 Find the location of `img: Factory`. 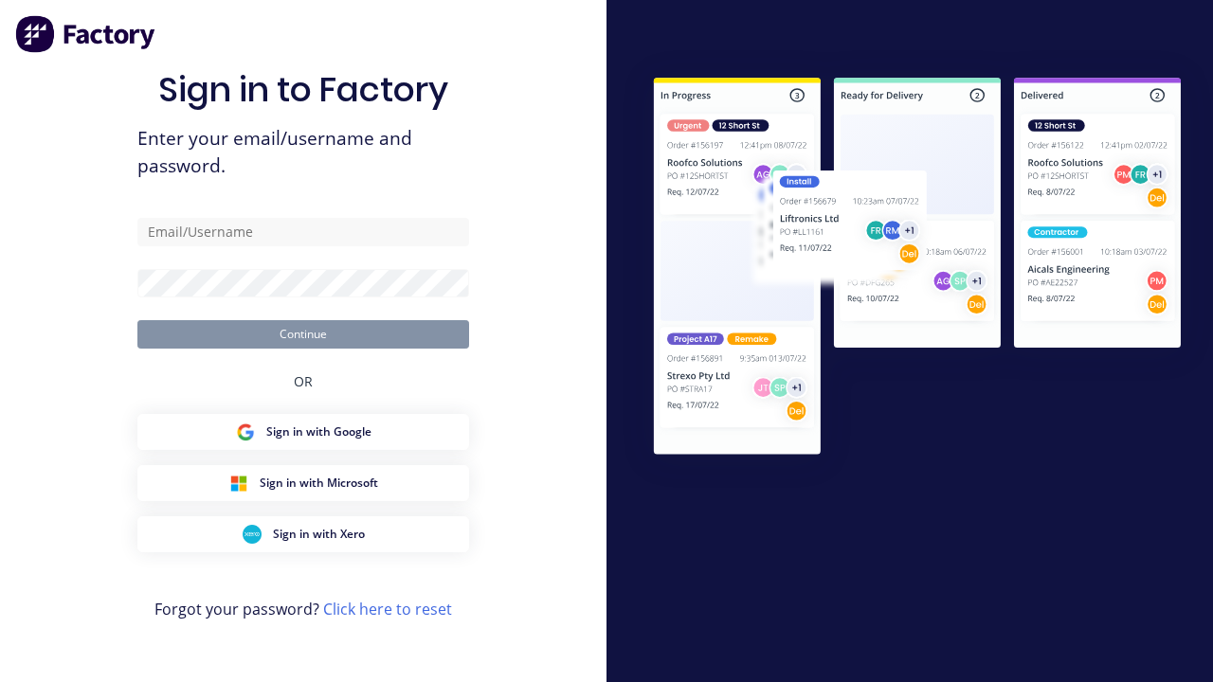

img: Factory is located at coordinates (86, 34).